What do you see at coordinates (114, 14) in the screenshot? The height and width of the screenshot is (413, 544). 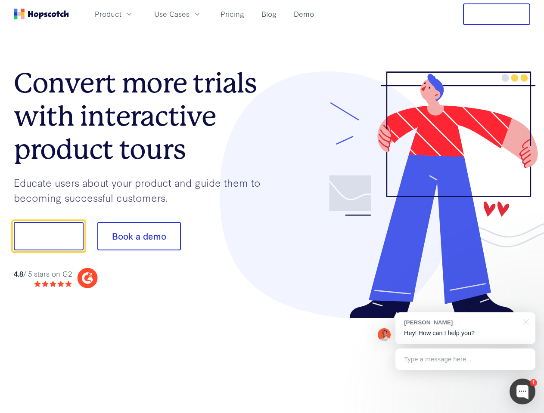 I see `button: Product` at bounding box center [114, 14].